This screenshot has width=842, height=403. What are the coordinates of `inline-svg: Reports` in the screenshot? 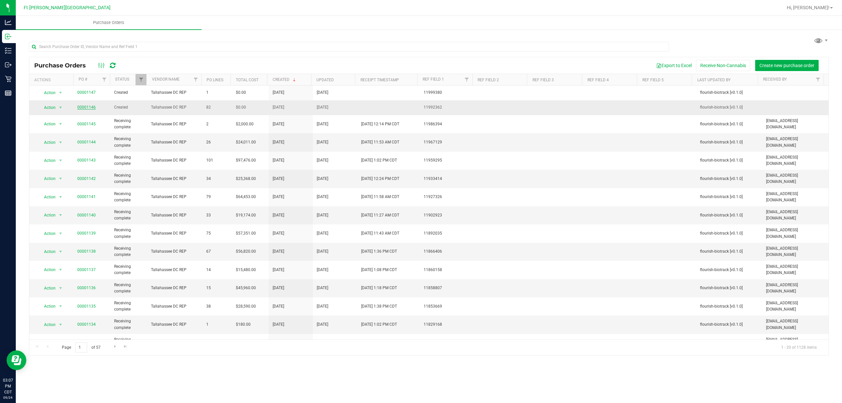 It's located at (8, 93).